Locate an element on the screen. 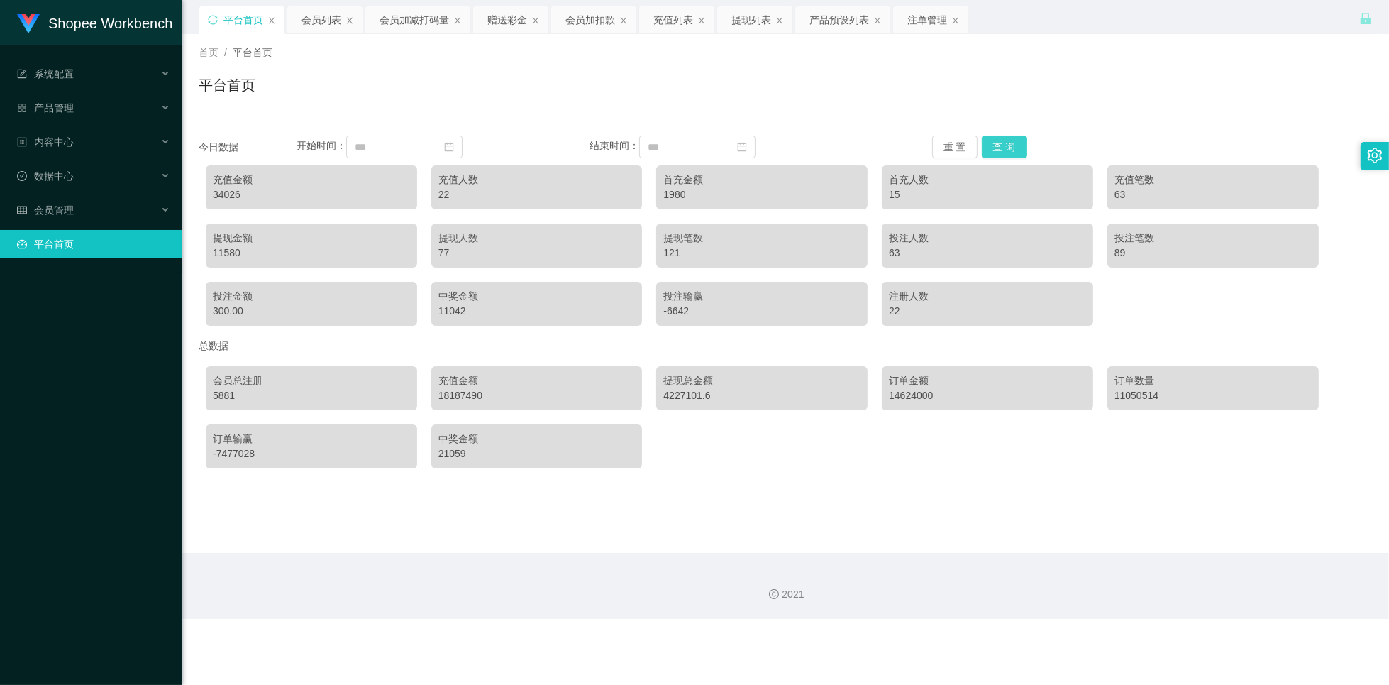 The height and width of the screenshot is (685, 1389). span: 数据中心 is located at coordinates (45, 176).